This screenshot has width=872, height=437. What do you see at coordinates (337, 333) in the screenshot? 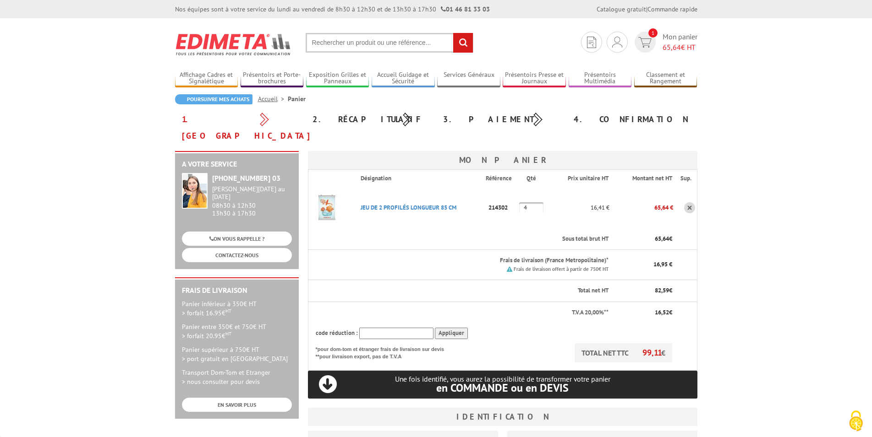
I see `span: code réduction :` at bounding box center [337, 333].